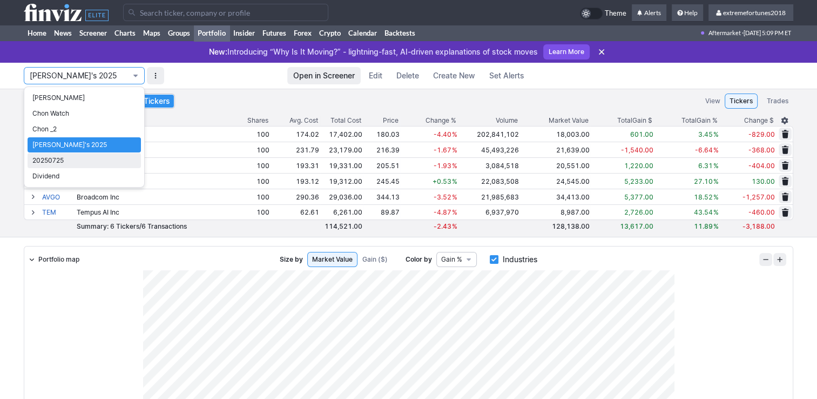  I want to click on span: Dividend, so click(84, 176).